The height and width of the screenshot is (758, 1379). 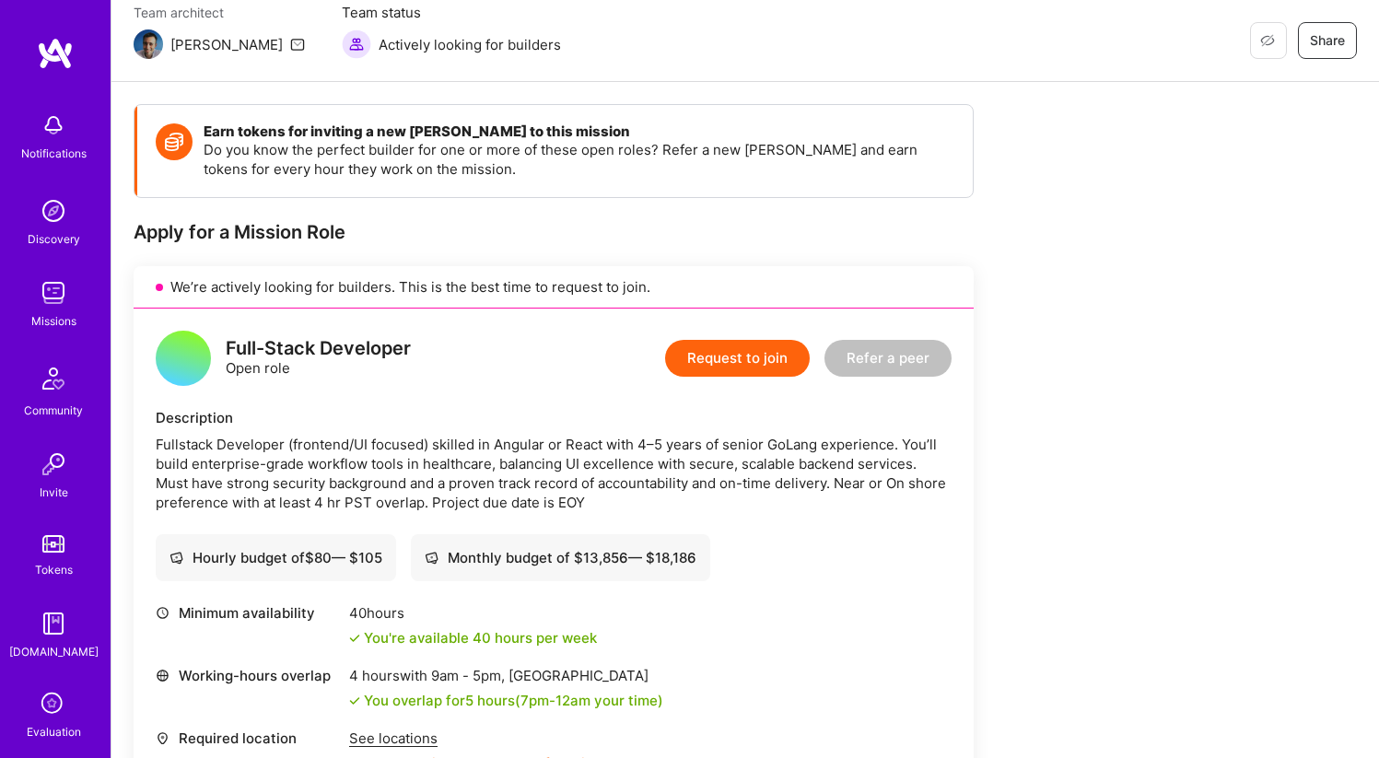 What do you see at coordinates (53, 321) in the screenshot?
I see `div: Missions` at bounding box center [53, 321].